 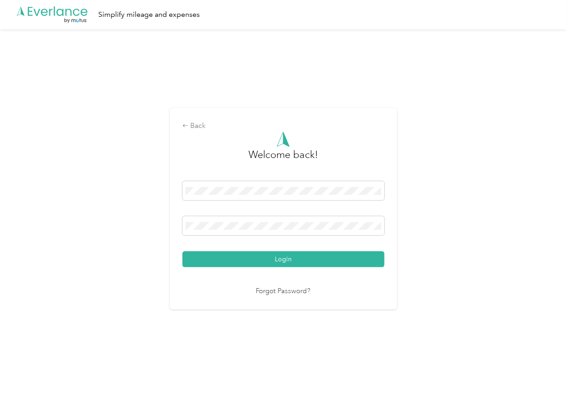 I want to click on button: Login, so click(x=284, y=259).